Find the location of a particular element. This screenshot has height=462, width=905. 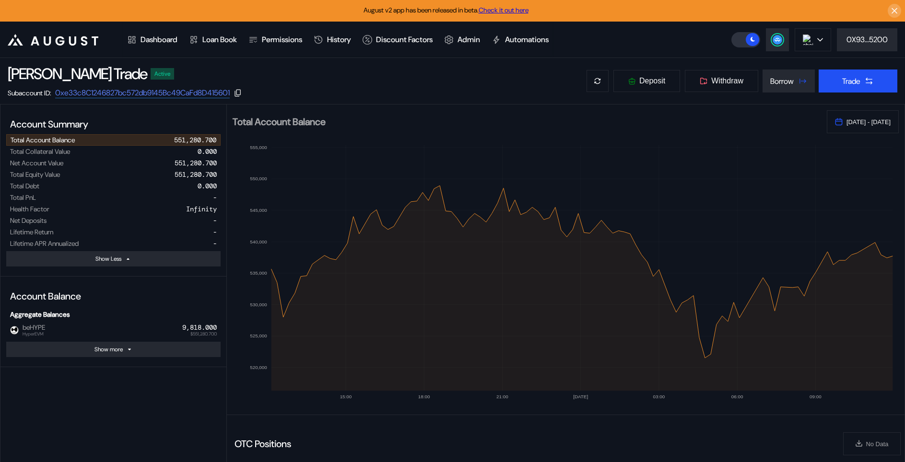

div: Trade is located at coordinates (851, 81).